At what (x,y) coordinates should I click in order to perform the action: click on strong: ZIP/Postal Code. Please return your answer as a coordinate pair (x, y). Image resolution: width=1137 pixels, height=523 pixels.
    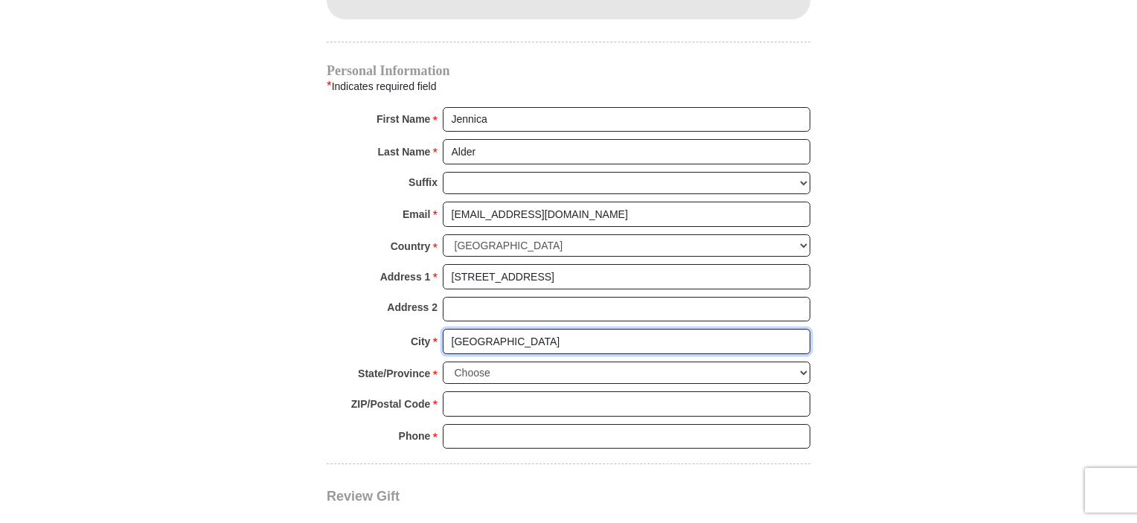
    Looking at the image, I should click on (391, 404).